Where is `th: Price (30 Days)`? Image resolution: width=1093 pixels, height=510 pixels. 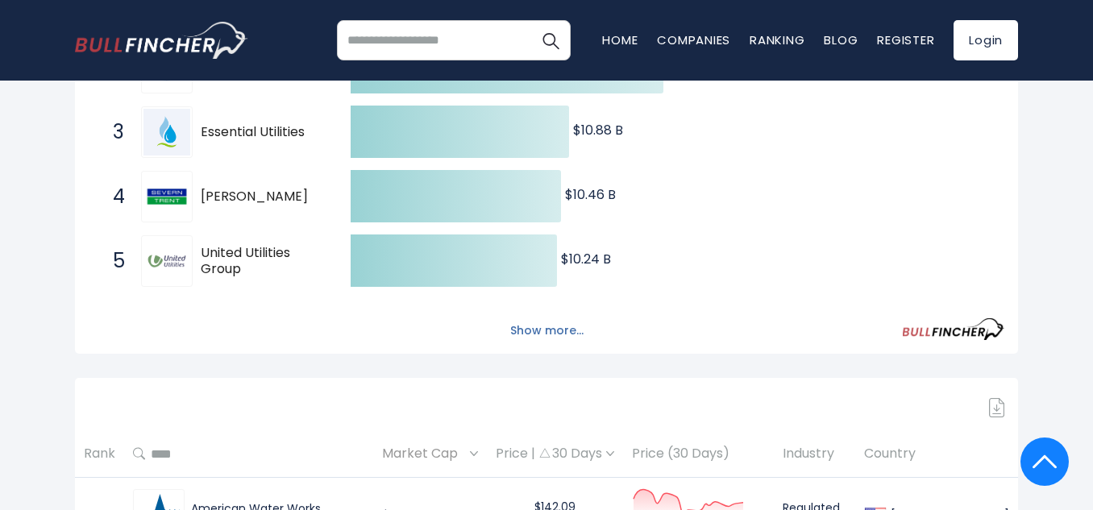
th: Price (30 Days) is located at coordinates (698, 454).